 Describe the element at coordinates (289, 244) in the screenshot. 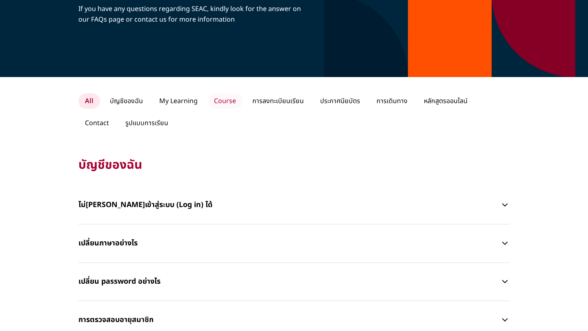

I see `p: เปลี่ยนภาษาอย่างไร` at that location.